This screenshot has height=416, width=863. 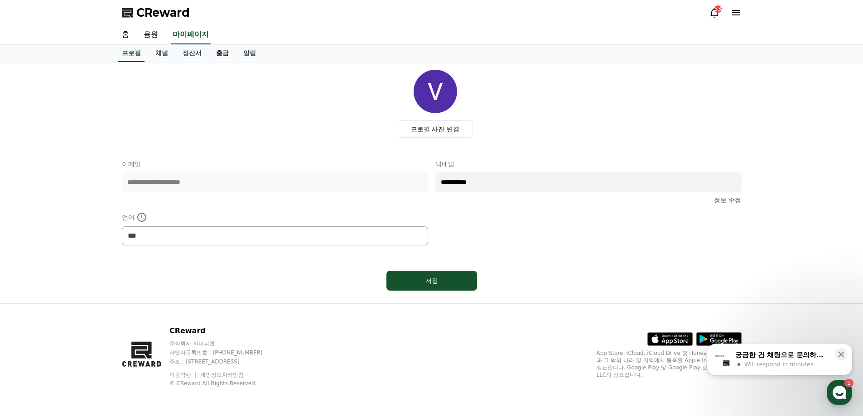 What do you see at coordinates (222, 53) in the screenshot?
I see `a: 출금` at bounding box center [222, 53].